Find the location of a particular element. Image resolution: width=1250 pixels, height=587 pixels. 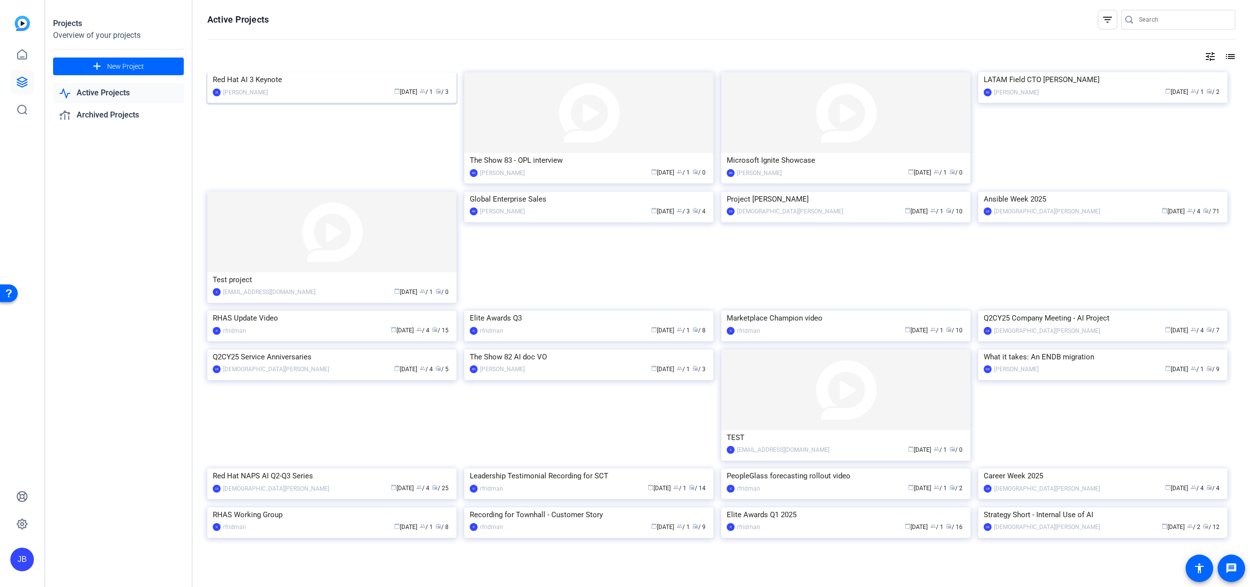

mat-icon: add is located at coordinates (97, 66).